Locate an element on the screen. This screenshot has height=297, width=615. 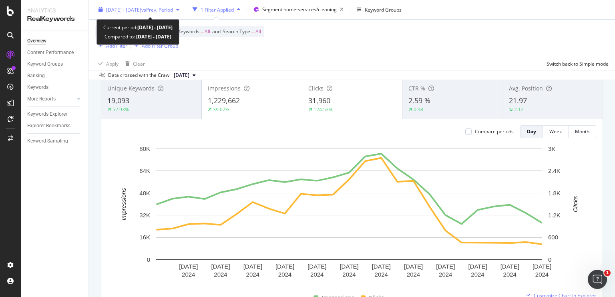
text: 32K is located at coordinates (145, 215).